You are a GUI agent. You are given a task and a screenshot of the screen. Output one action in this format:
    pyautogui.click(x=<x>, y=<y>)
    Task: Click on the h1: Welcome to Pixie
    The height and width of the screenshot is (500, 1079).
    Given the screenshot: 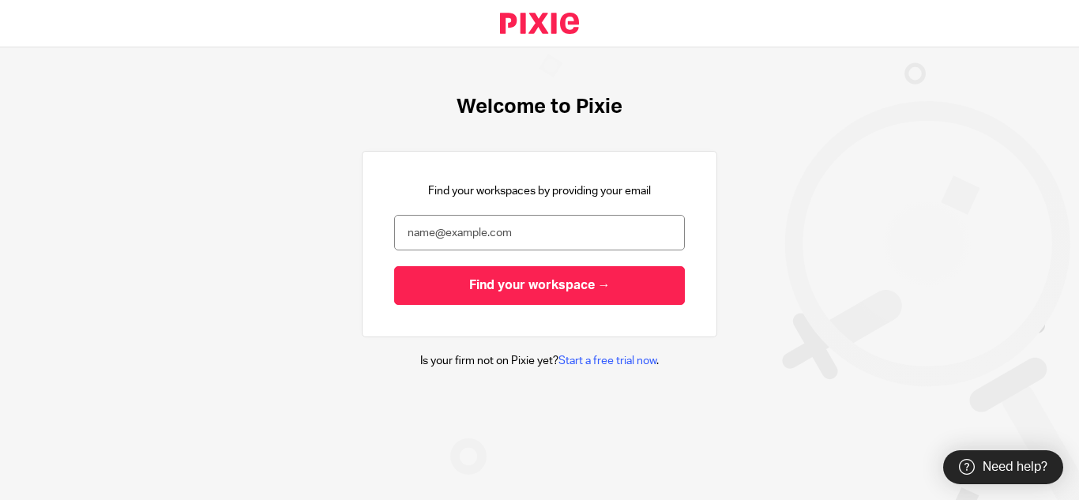 What is the action you would take?
    pyautogui.click(x=539, y=107)
    